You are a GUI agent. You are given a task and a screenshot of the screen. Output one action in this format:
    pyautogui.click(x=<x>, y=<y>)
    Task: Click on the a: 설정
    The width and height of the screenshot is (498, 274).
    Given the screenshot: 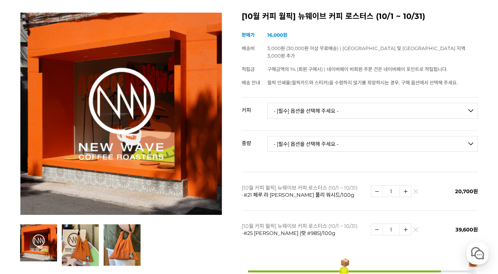 What is the action you would take?
    pyautogui.click(x=126, y=218)
    